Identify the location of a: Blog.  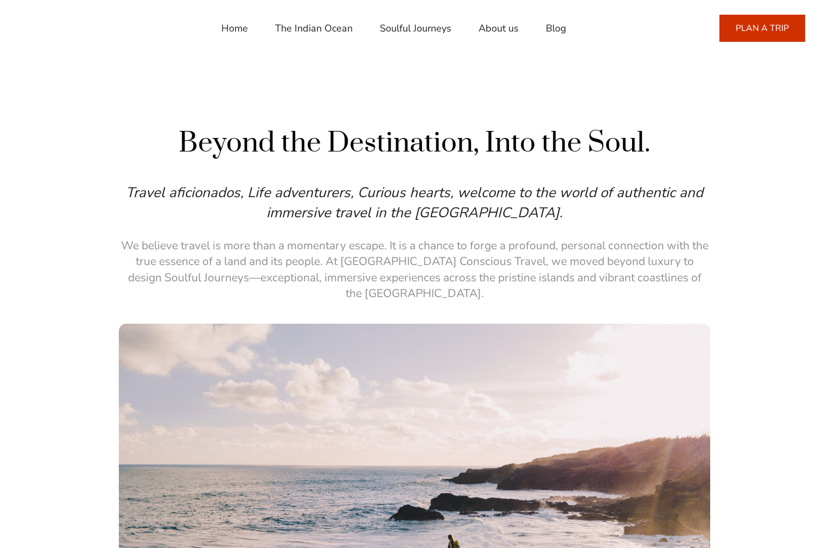
(556, 28).